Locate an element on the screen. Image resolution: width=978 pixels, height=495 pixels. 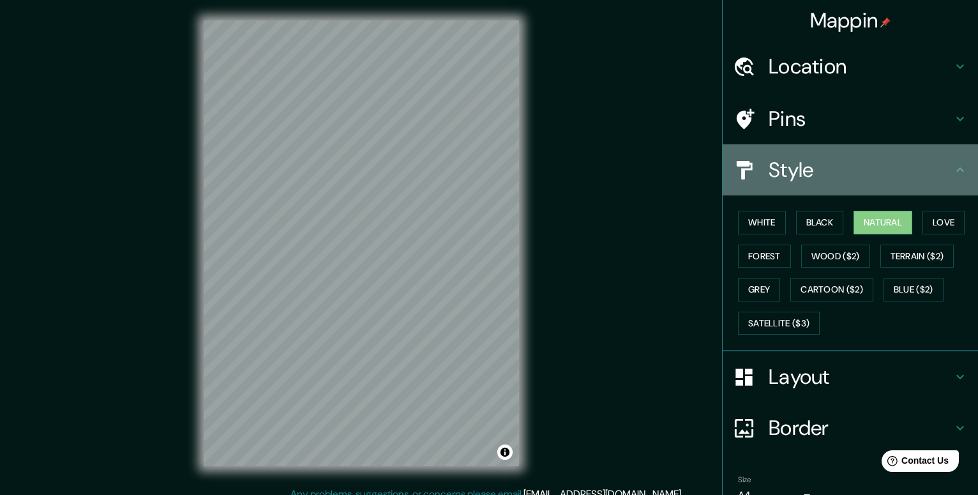
button: Satellite ($3) is located at coordinates (779, 323).